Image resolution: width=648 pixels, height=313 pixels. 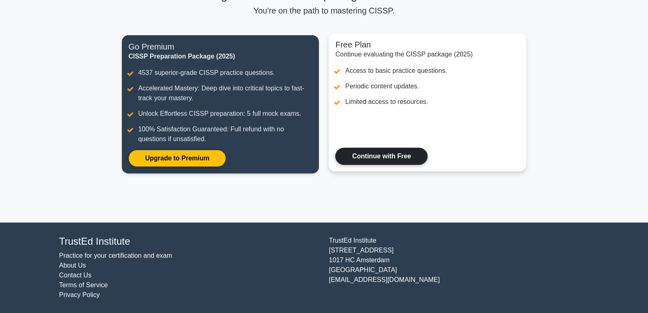 I want to click on a: Terms of Service, so click(x=83, y=284).